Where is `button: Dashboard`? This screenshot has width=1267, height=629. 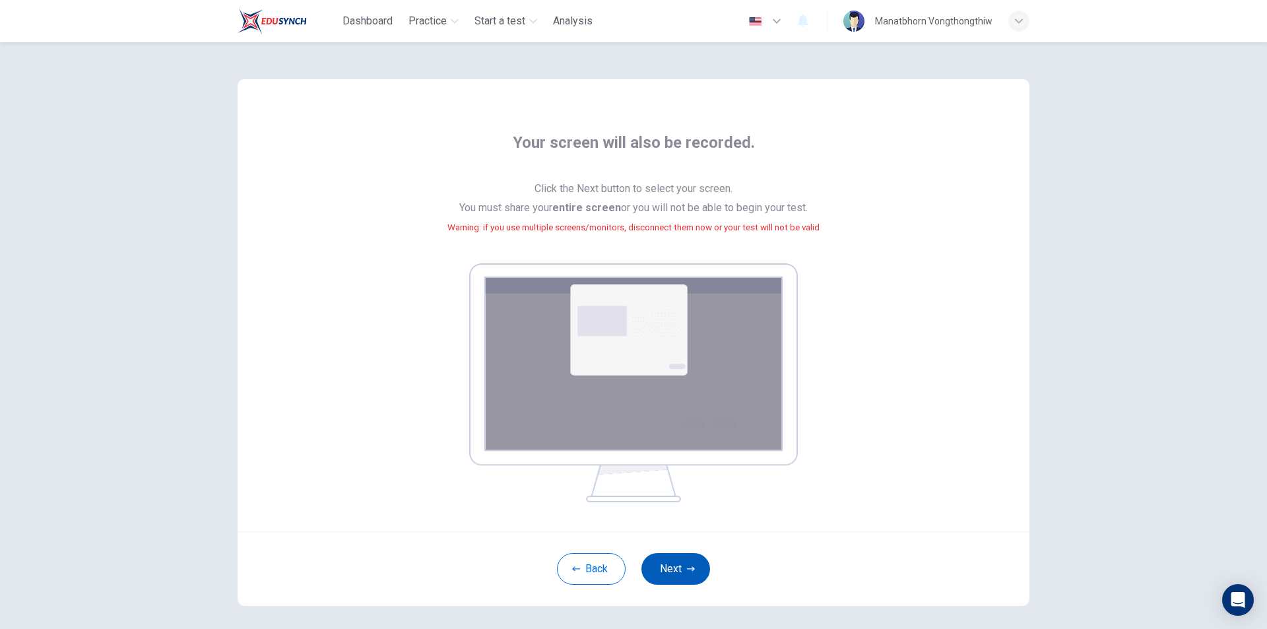 button: Dashboard is located at coordinates (367, 21).